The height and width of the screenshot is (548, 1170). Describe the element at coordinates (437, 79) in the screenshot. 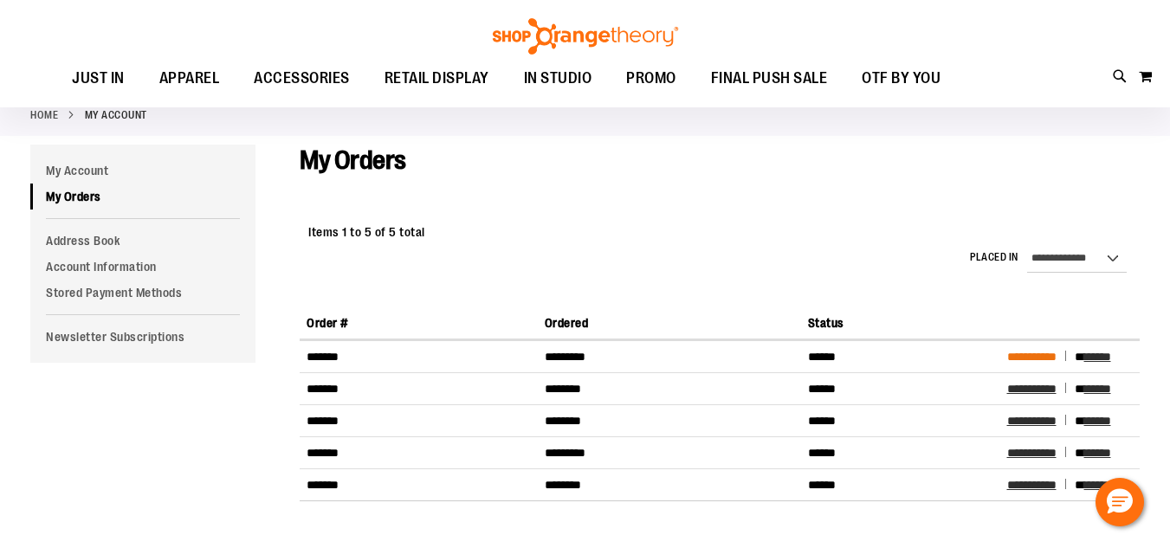

I see `a: RETAIL DISPLAY` at that location.